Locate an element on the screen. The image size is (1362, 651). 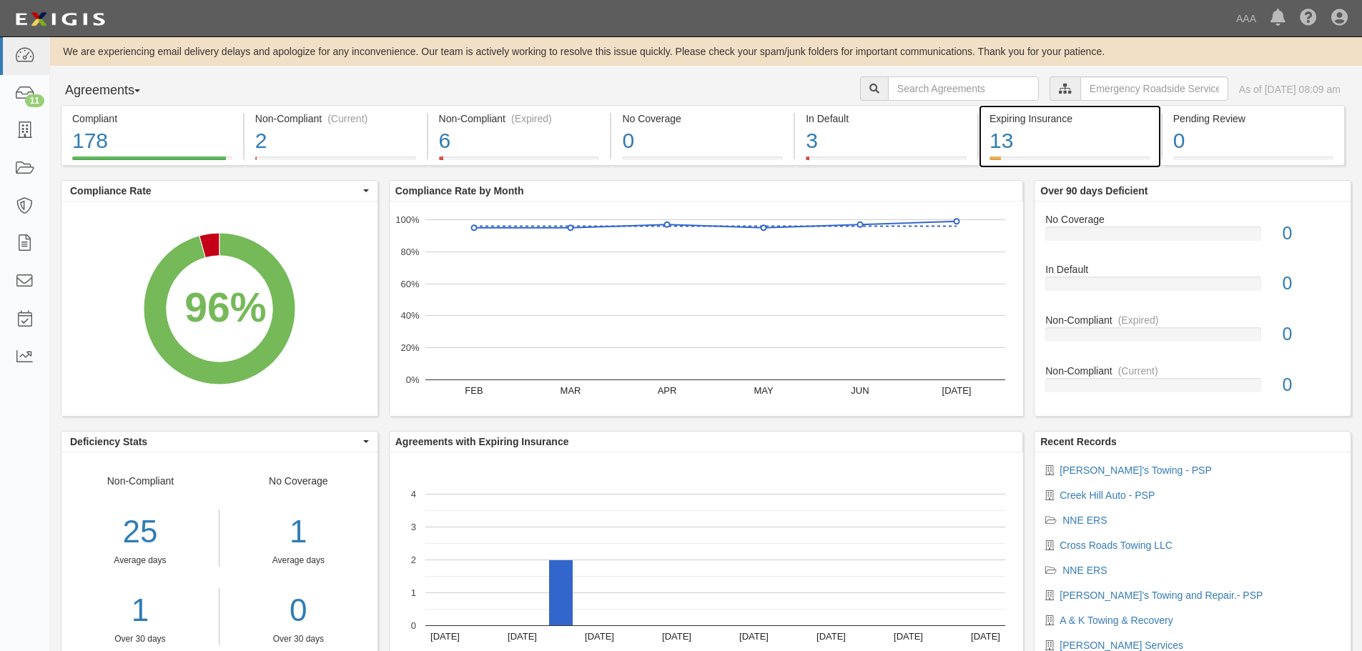
text: FEB is located at coordinates (473, 390).